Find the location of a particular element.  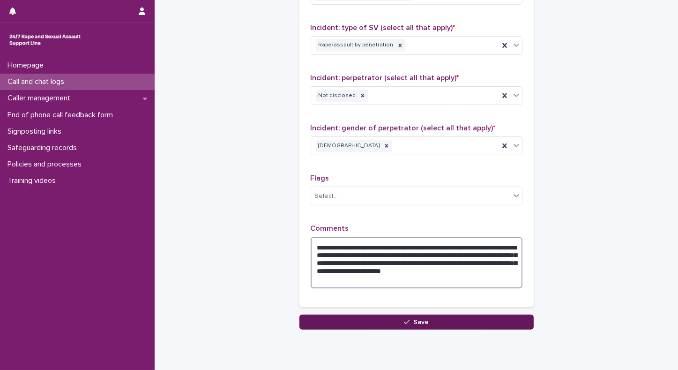

p: Policies and processes is located at coordinates (46, 164).